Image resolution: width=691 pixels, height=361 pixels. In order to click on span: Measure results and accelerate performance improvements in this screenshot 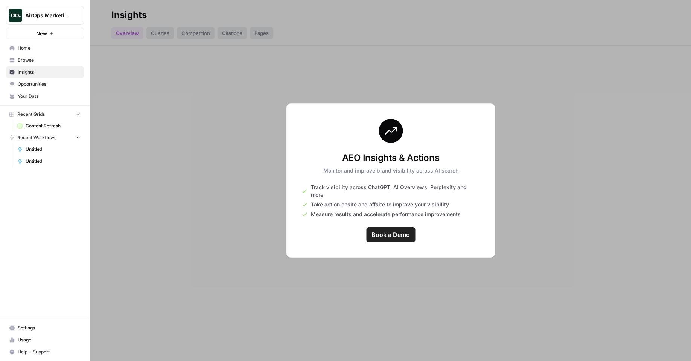, I will do `click(386, 214)`.